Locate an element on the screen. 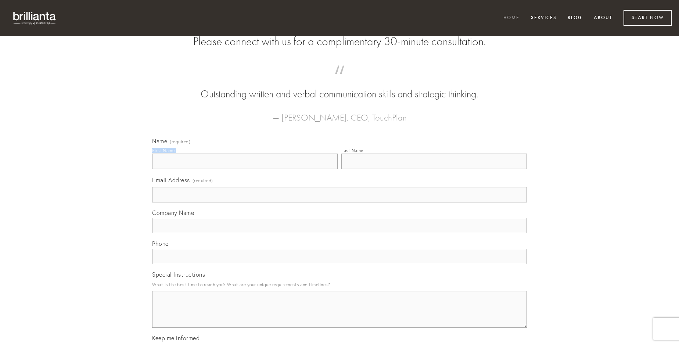 This screenshot has width=679, height=345. a: Home is located at coordinates (512, 18).